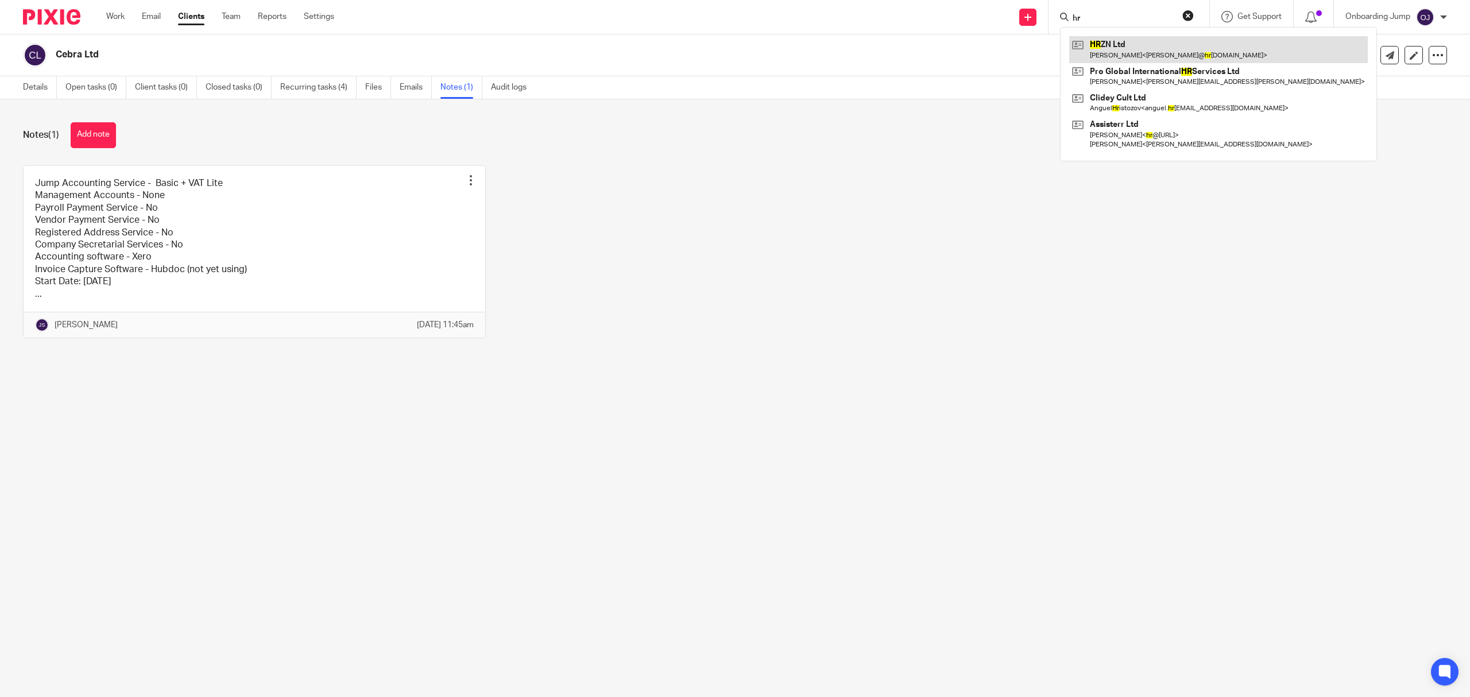 This screenshot has width=1470, height=697. I want to click on a: Client tasks (0), so click(166, 87).